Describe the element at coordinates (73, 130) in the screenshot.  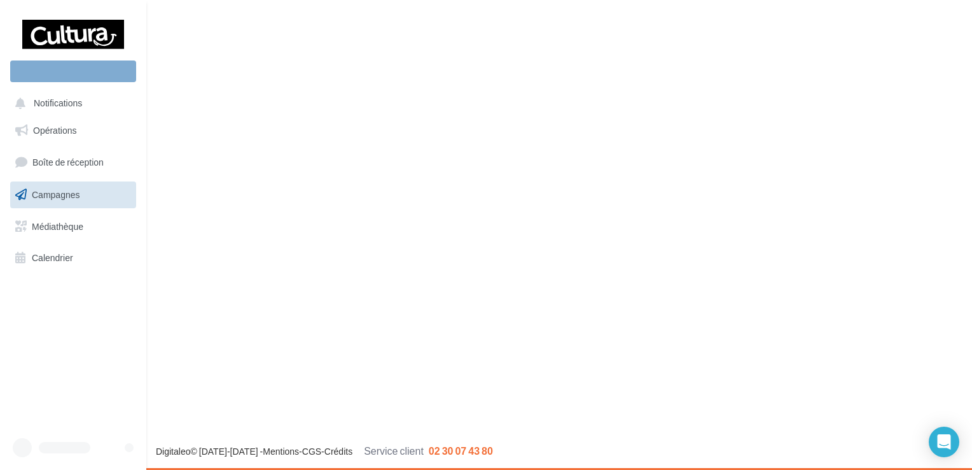
I see `a: Opérations` at that location.